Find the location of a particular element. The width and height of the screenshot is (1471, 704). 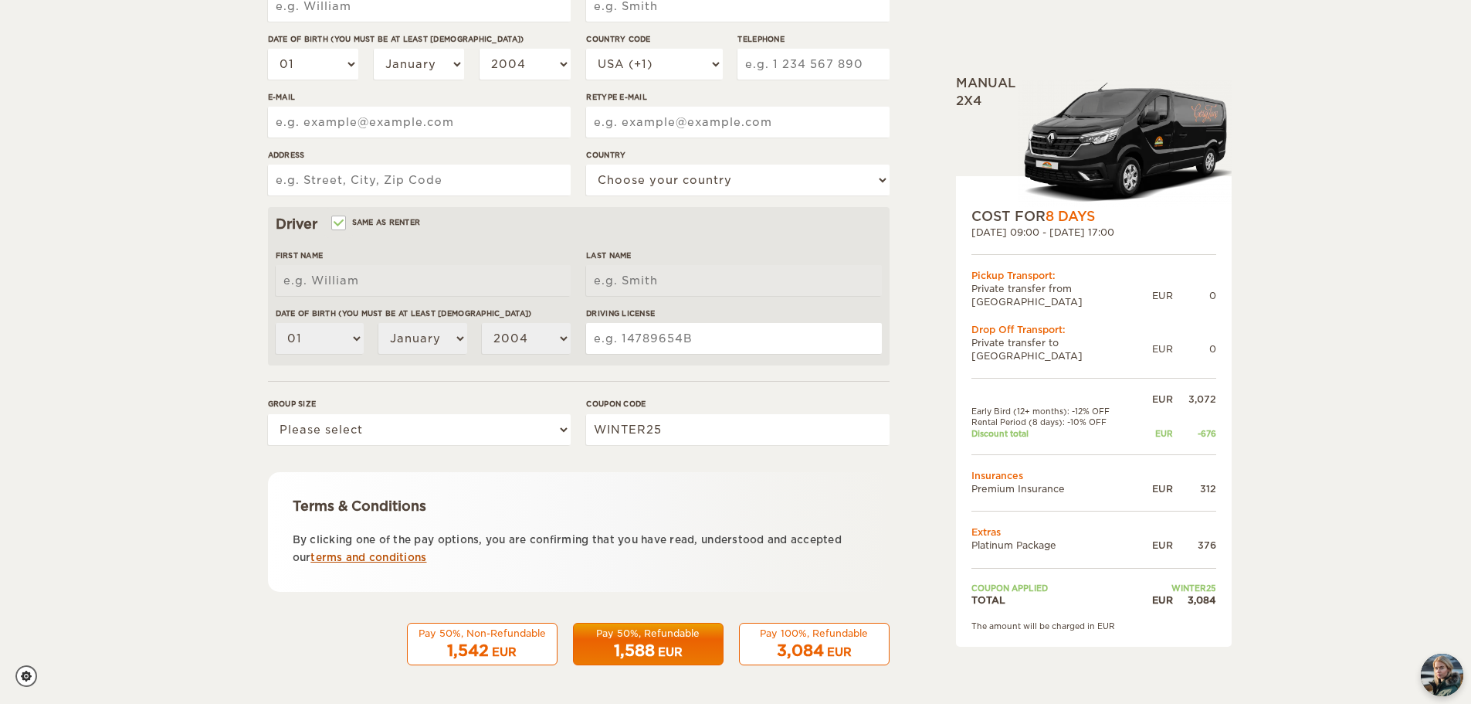

div: Terms & Conditions is located at coordinates (579, 506).